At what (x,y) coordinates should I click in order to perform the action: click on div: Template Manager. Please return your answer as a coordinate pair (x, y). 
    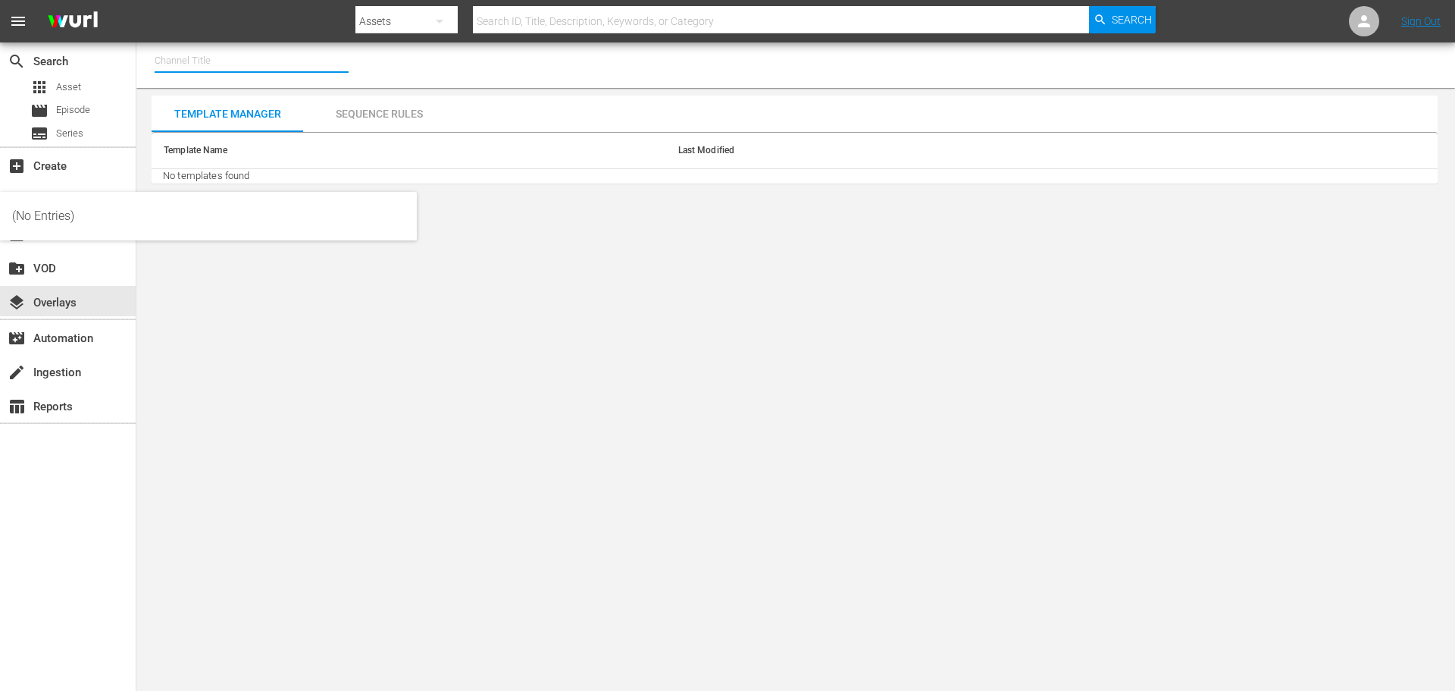
    Looking at the image, I should click on (227, 114).